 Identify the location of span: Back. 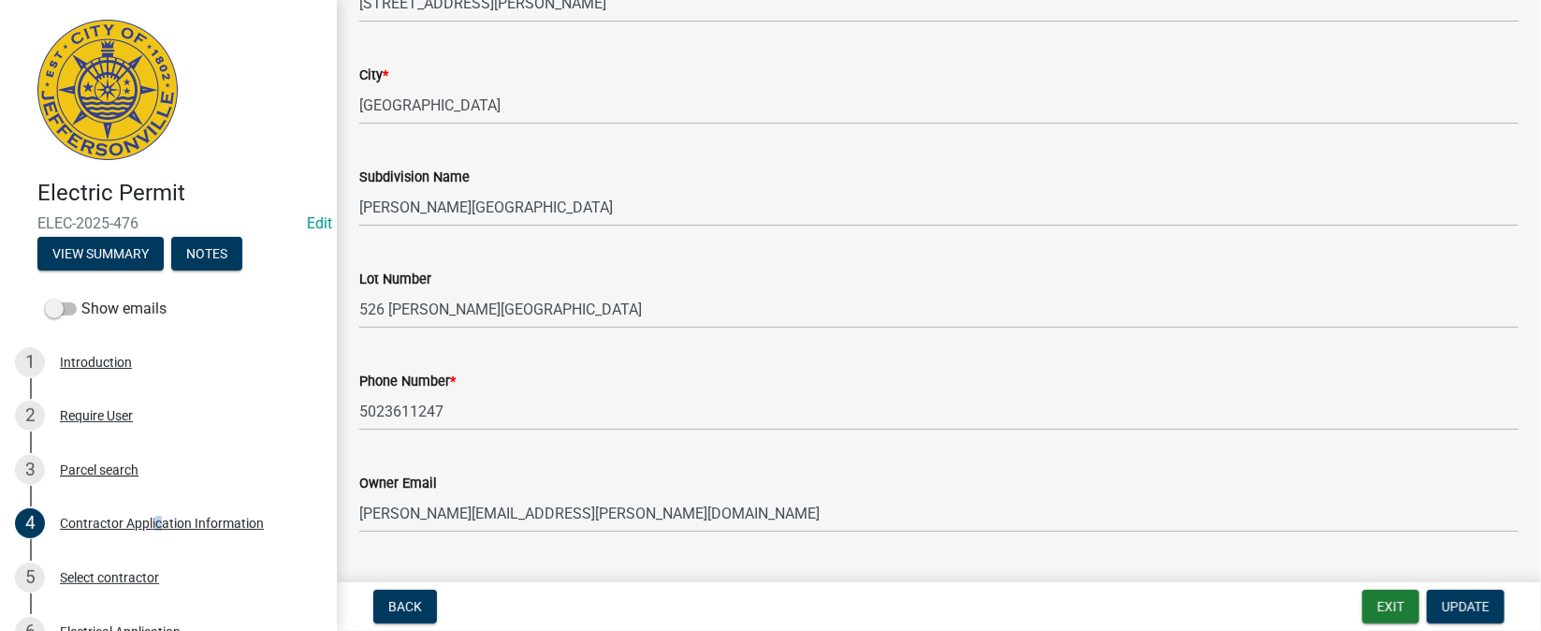
(405, 606).